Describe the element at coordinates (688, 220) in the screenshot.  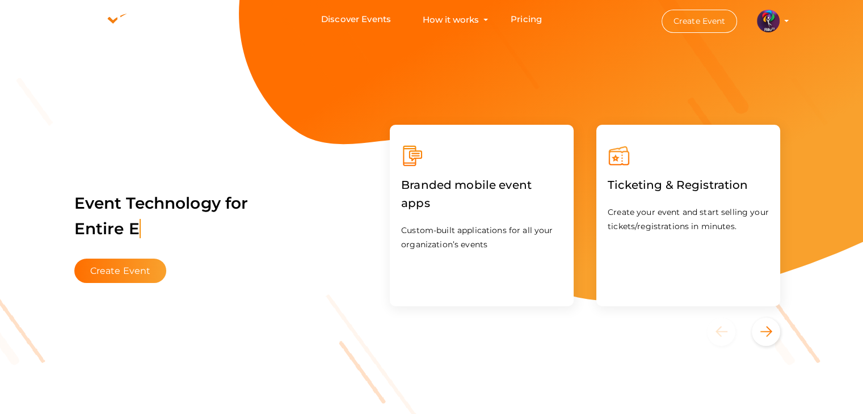
I see `p: Create your event and start selling your tickets/registrations in minutes.` at that location.